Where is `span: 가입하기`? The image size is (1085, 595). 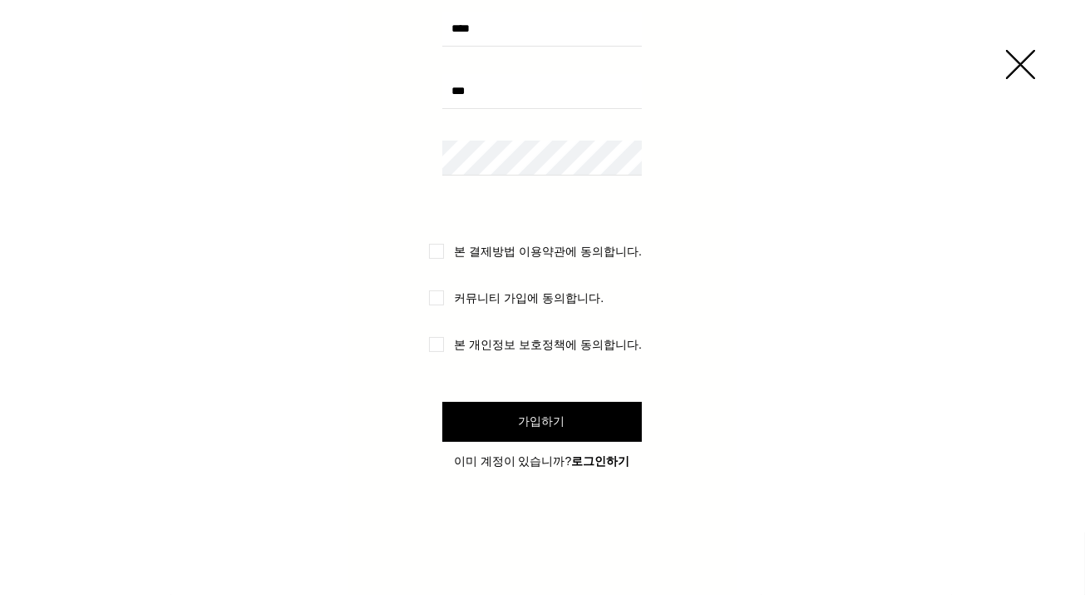
span: 가입하기 is located at coordinates (542, 422).